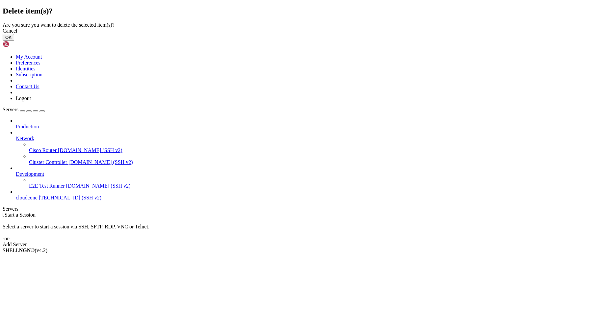 This screenshot has height=314, width=599. I want to click on a: Production, so click(306, 127).